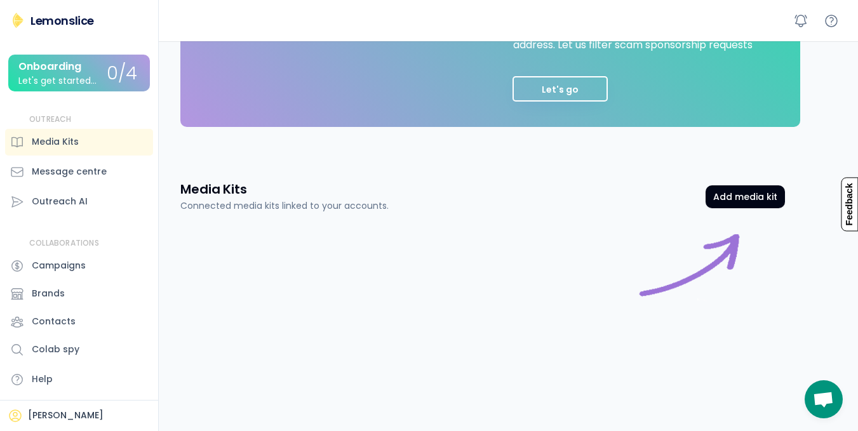 This screenshot has width=858, height=431. Describe the element at coordinates (62, 20) in the screenshot. I see `div: Lemonslice` at that location.